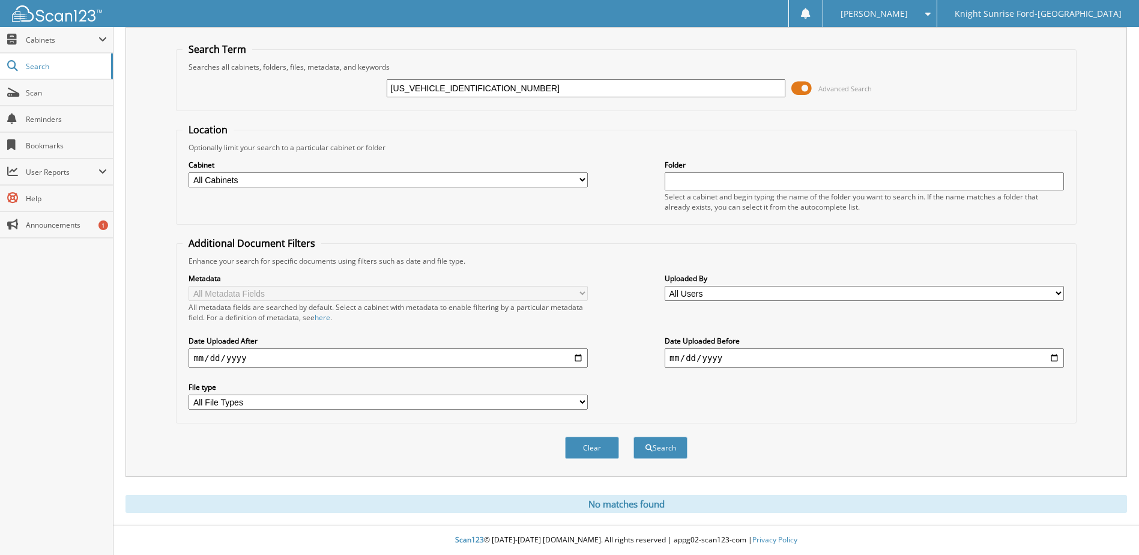  What do you see at coordinates (208, 130) in the screenshot?
I see `legend: Location` at bounding box center [208, 130].